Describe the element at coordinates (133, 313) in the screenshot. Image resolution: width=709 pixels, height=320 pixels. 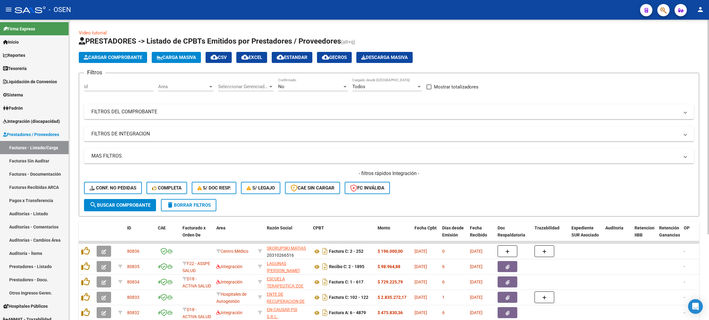
I see `span: 80832` at that location.